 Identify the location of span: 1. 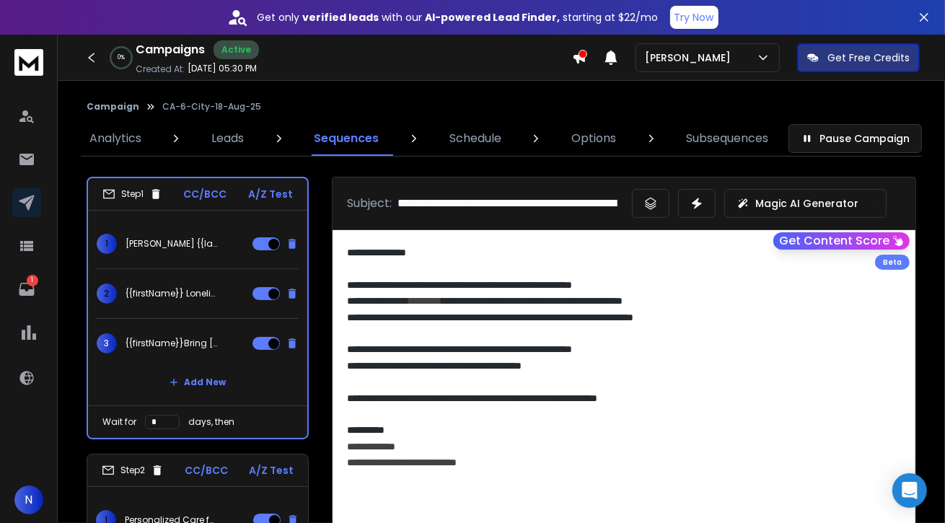
(107, 244).